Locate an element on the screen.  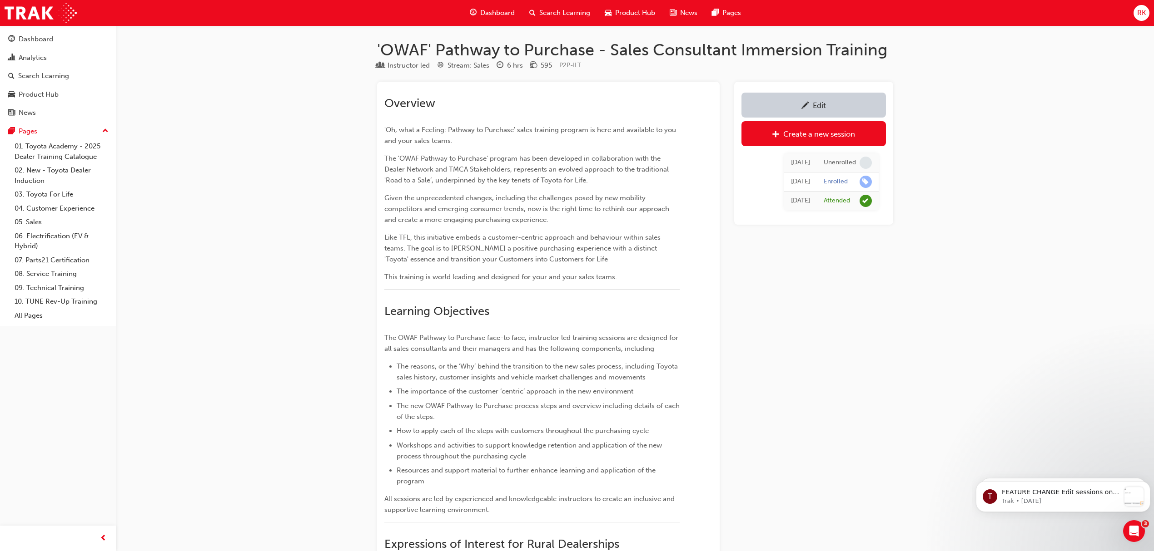
span: This training is world leading and designed for your and your sales teams. is located at coordinates (501, 277).